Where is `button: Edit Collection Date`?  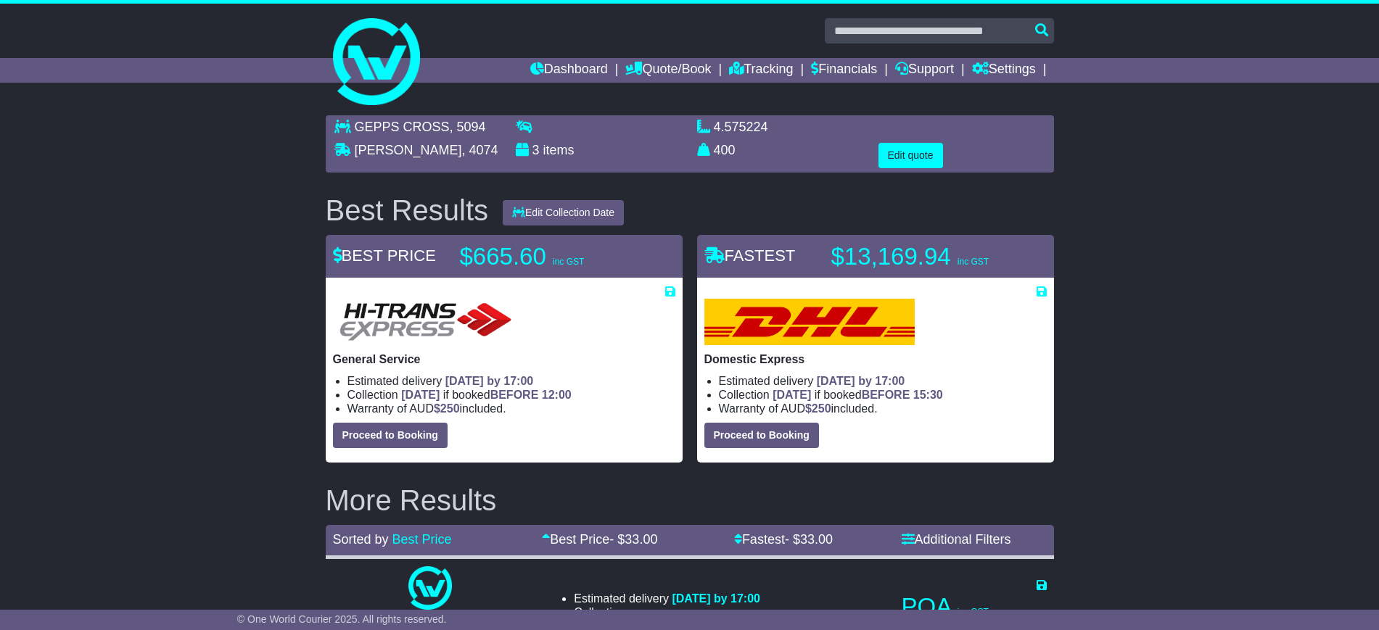 button: Edit Collection Date is located at coordinates (563, 213).